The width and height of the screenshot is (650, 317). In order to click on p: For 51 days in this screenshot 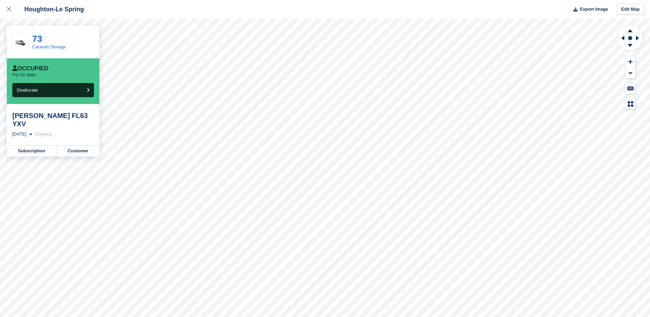, I will do `click(24, 75)`.